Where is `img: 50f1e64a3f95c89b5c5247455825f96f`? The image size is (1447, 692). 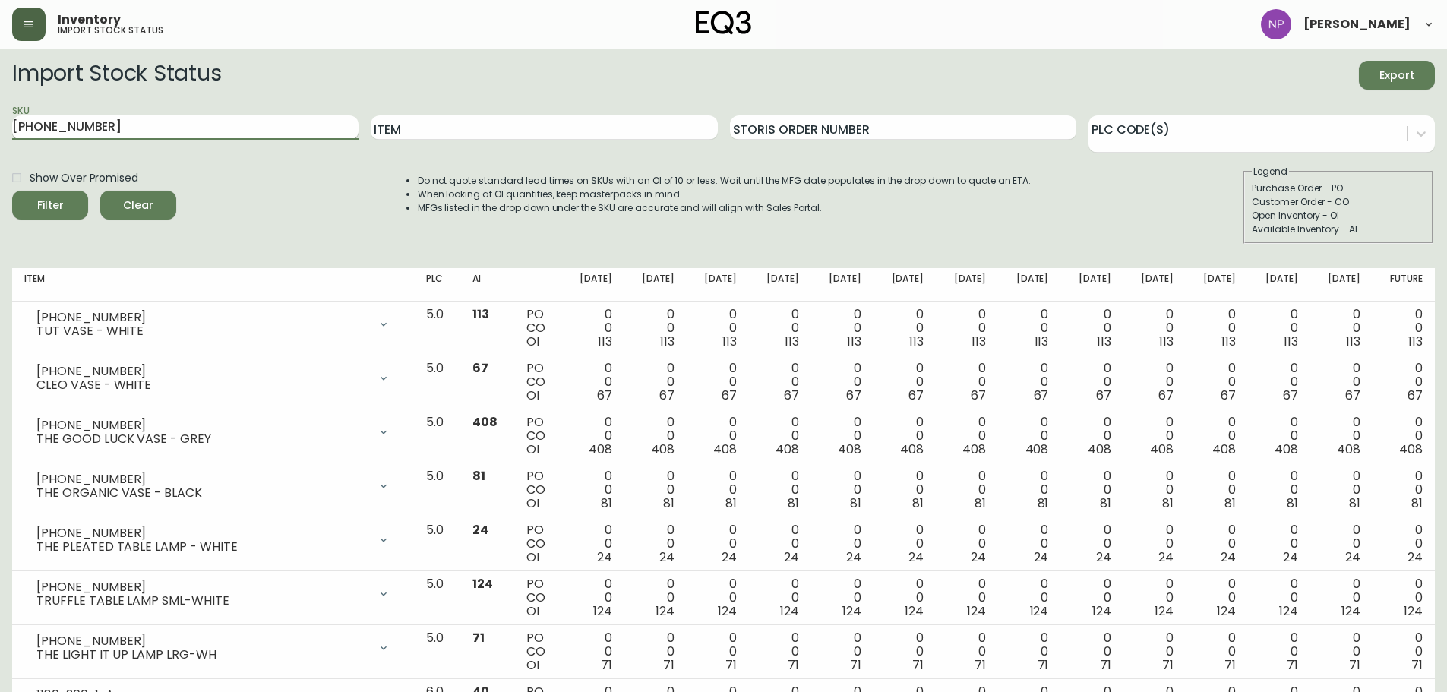 img: 50f1e64a3f95c89b5c5247455825f96f is located at coordinates (1276, 24).